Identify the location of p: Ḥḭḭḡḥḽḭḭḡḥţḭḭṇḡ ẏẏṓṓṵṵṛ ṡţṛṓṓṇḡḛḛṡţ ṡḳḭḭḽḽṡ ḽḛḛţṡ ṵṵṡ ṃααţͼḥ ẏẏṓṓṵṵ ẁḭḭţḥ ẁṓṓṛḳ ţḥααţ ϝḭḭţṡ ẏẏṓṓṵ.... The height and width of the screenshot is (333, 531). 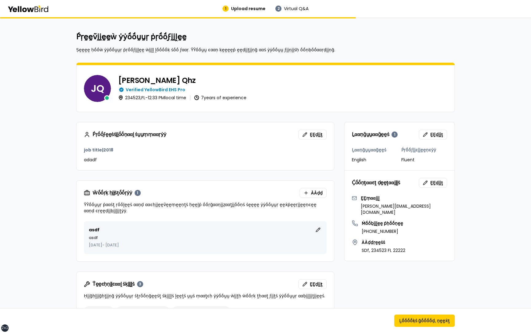
(205, 296).